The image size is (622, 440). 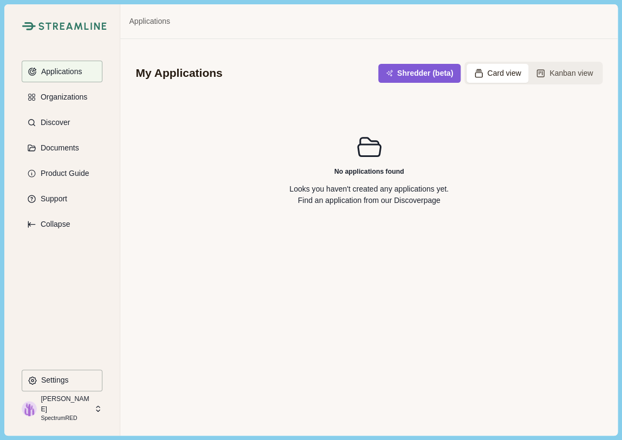 What do you see at coordinates (62, 224) in the screenshot?
I see `a: Expand` at bounding box center [62, 224].